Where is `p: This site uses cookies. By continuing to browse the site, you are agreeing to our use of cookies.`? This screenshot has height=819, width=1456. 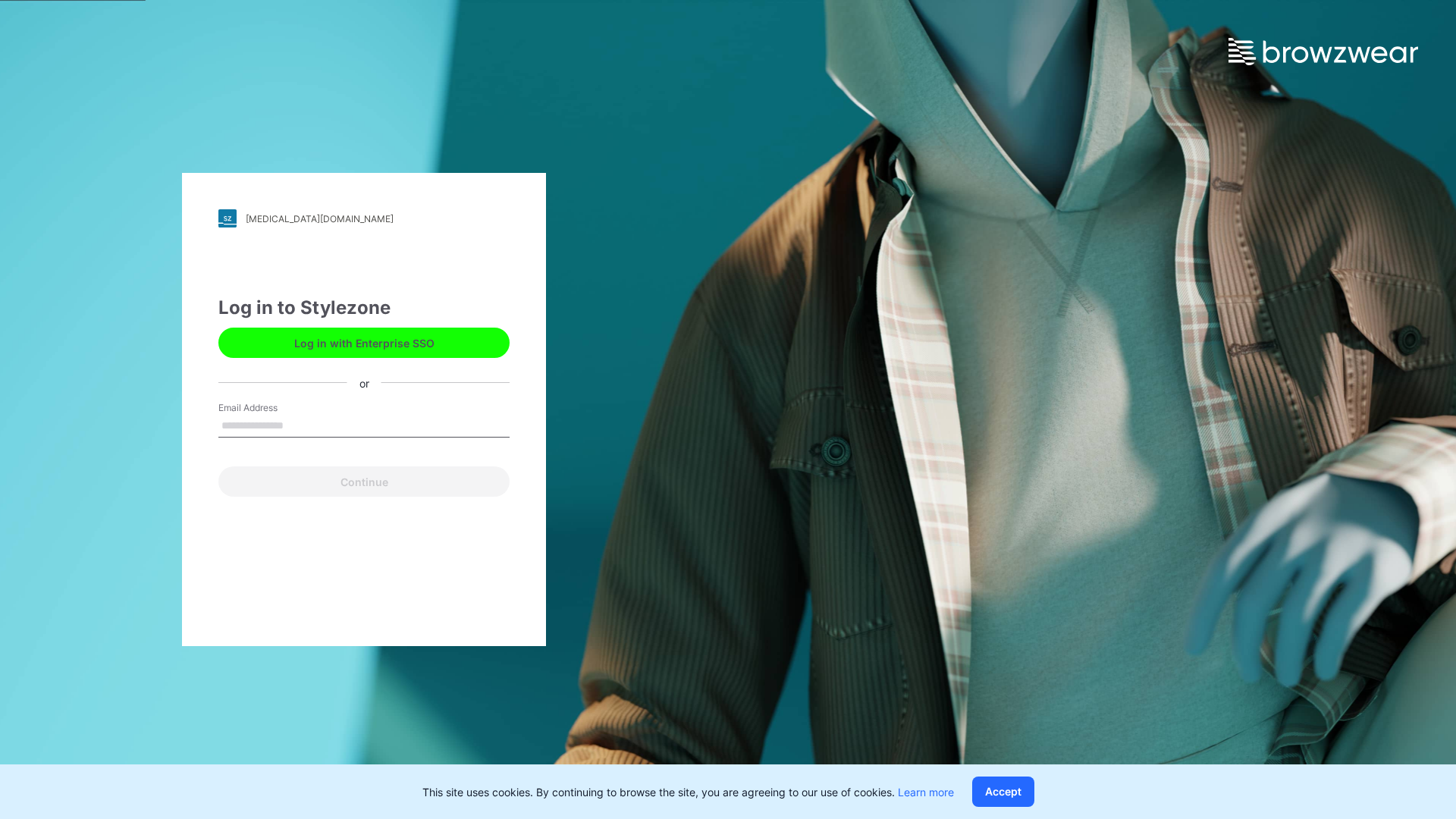
p: This site uses cookies. By continuing to browse the site, you are agreeing to our use of cookies. is located at coordinates (688, 792).